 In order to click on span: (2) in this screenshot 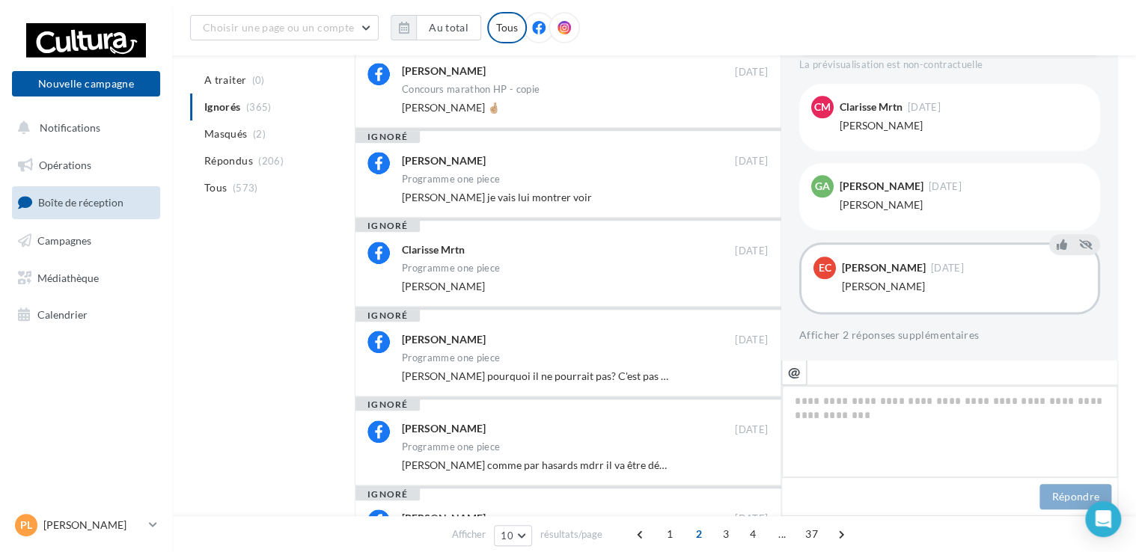, I will do `click(259, 134)`.